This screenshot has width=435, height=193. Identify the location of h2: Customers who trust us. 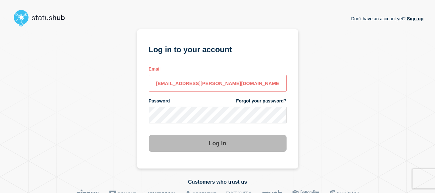
(218, 182).